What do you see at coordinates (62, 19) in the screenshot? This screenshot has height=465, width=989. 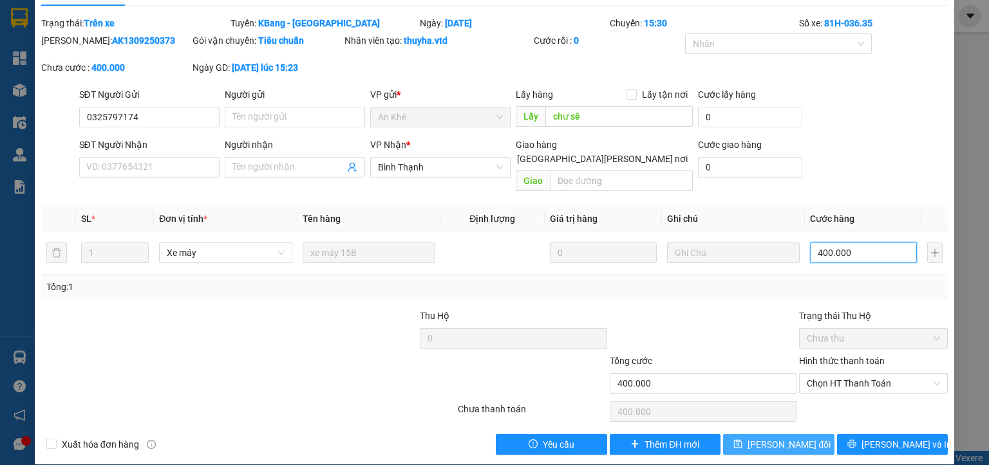 I see `div: An Khê` at bounding box center [62, 19].